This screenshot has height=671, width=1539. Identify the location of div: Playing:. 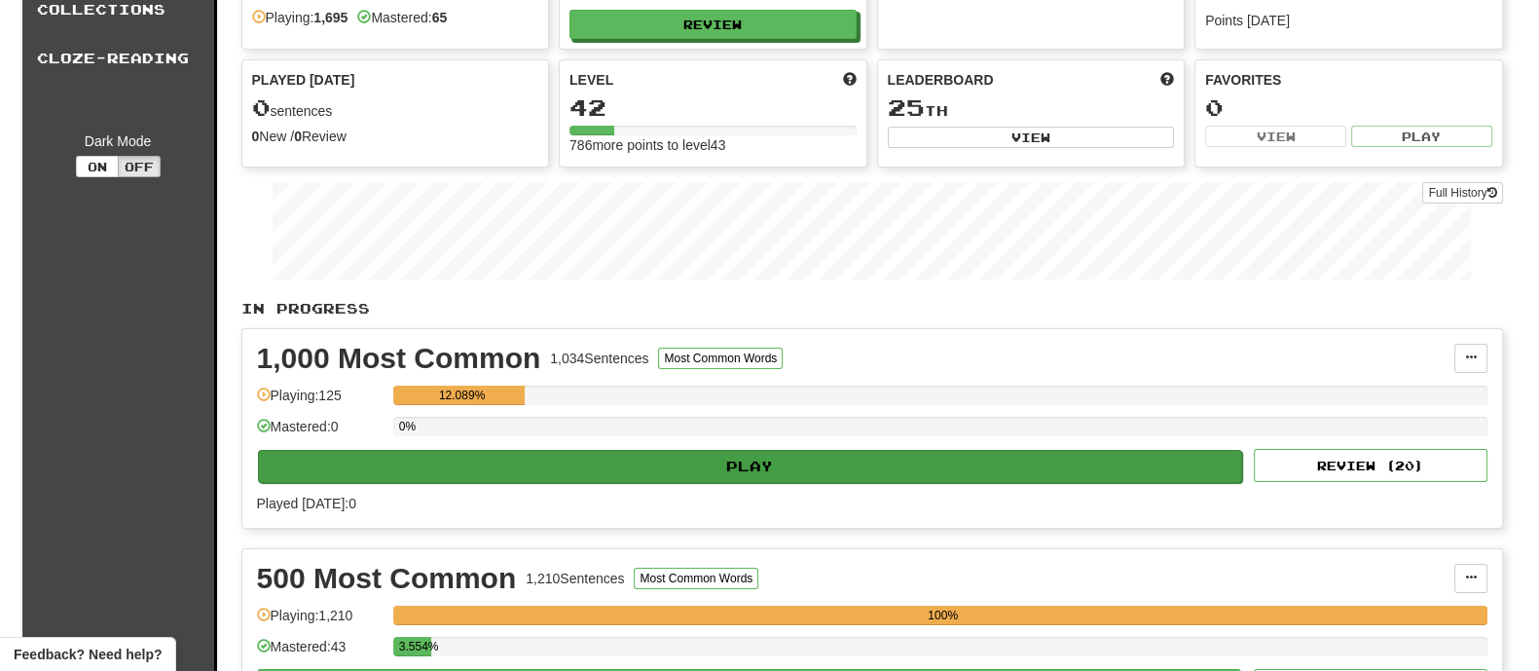
(300, 18).